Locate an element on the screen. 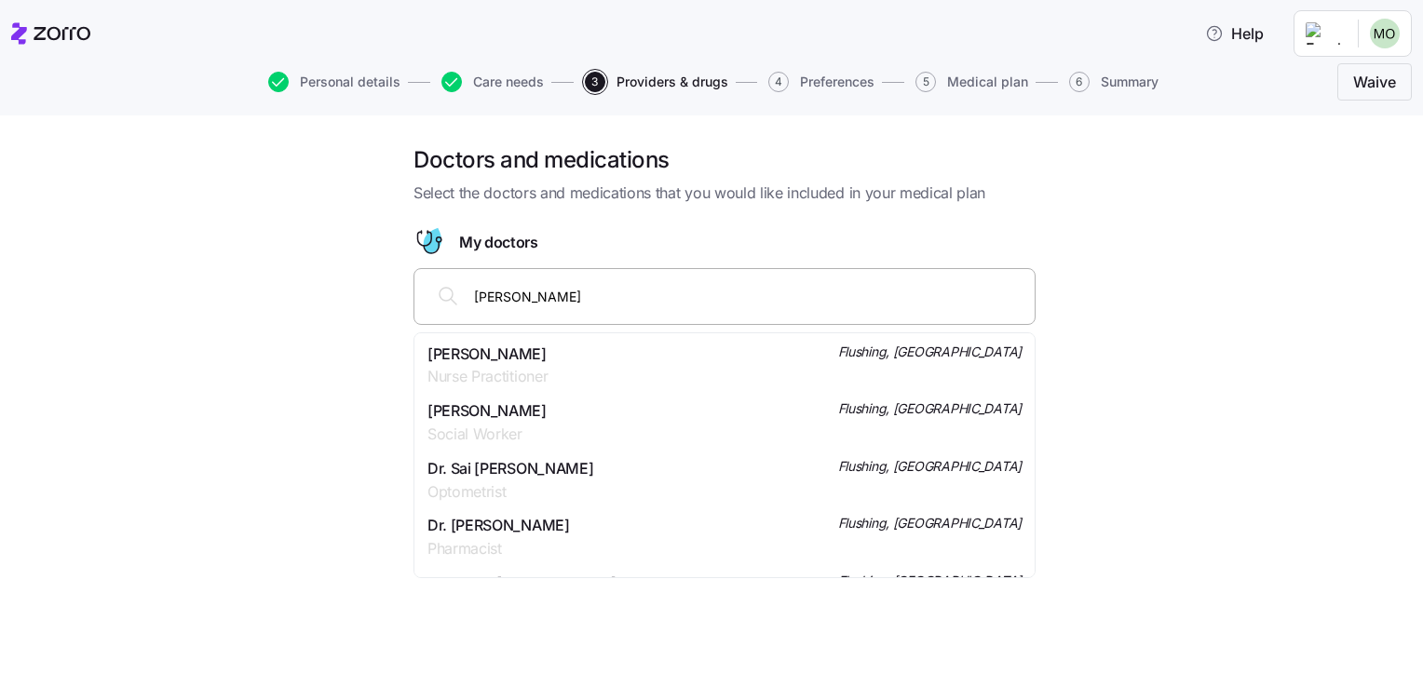  button: 3Providers & drugs is located at coordinates (657, 82).